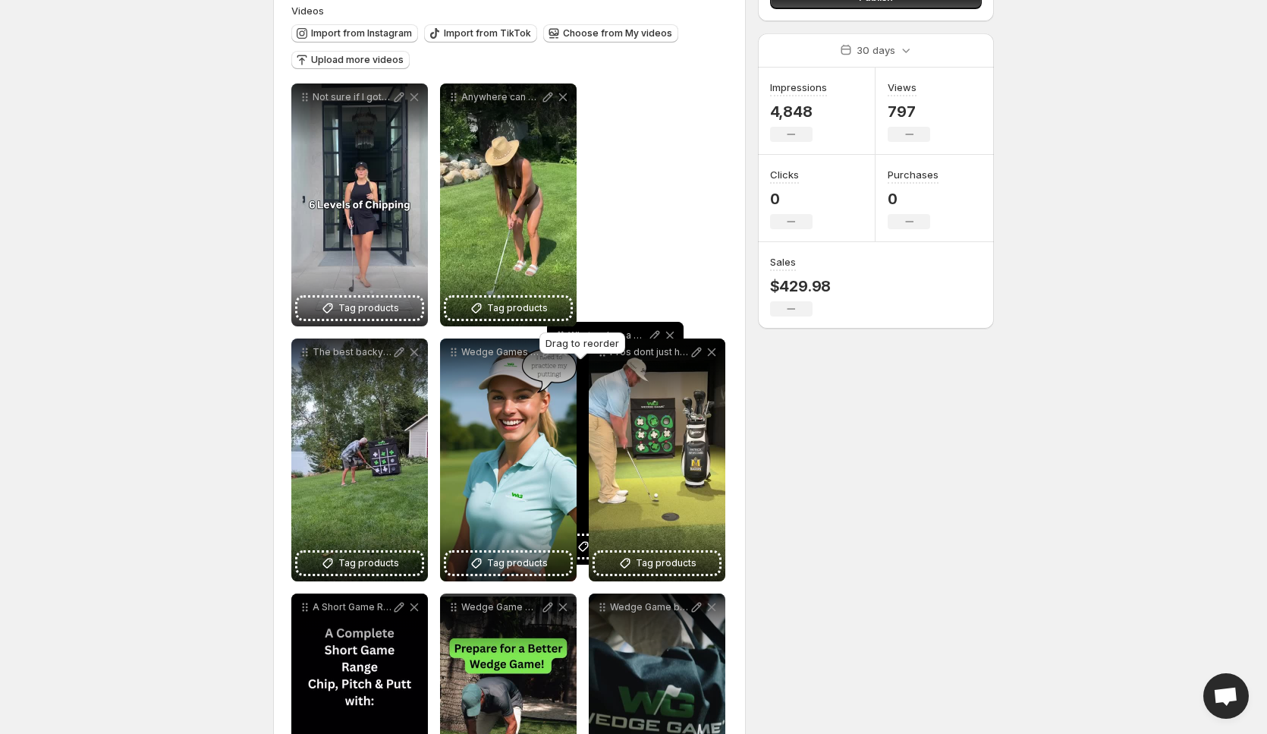 Image resolution: width=1267 pixels, height=734 pixels. I want to click on div: The best backyard game isnt cornhole Its not darts Its Wedge Game the short game challenge thats ..., so click(360, 460).